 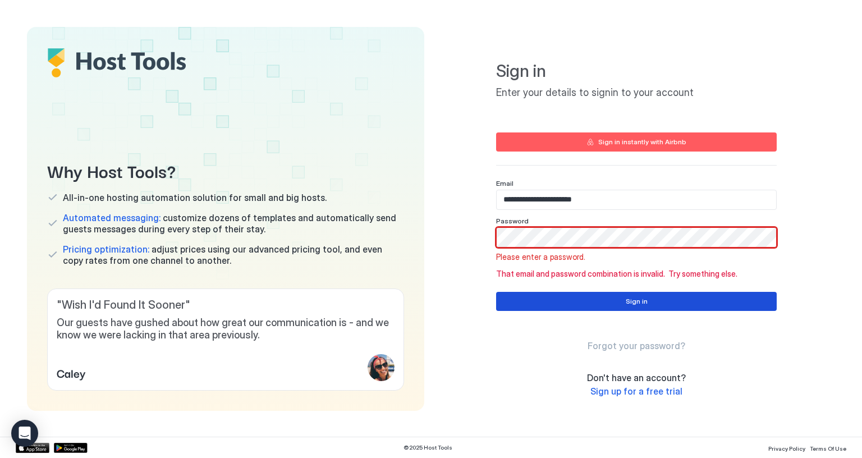 I want to click on div: Sign in instantly with Airbnb, so click(x=642, y=142).